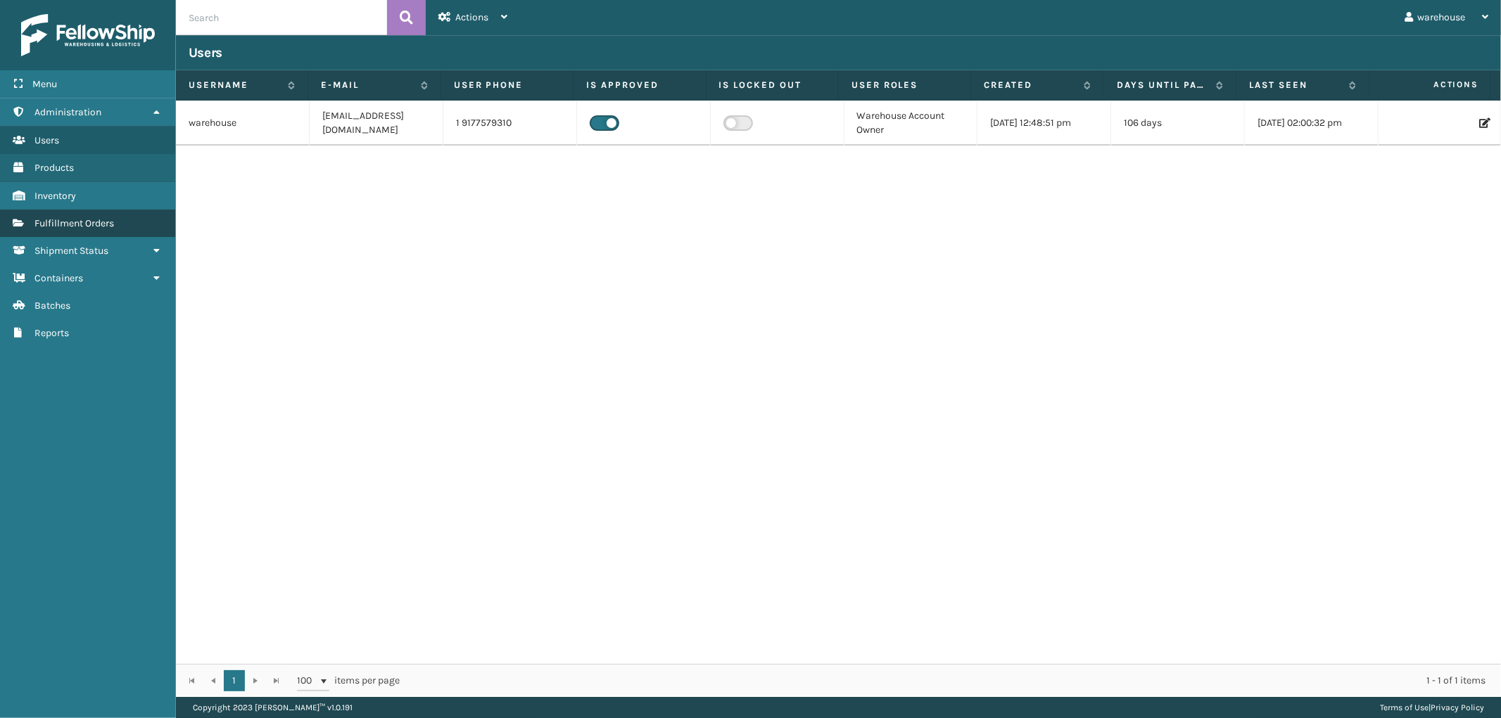  Describe the element at coordinates (205, 53) in the screenshot. I see `h3: Users` at that location.